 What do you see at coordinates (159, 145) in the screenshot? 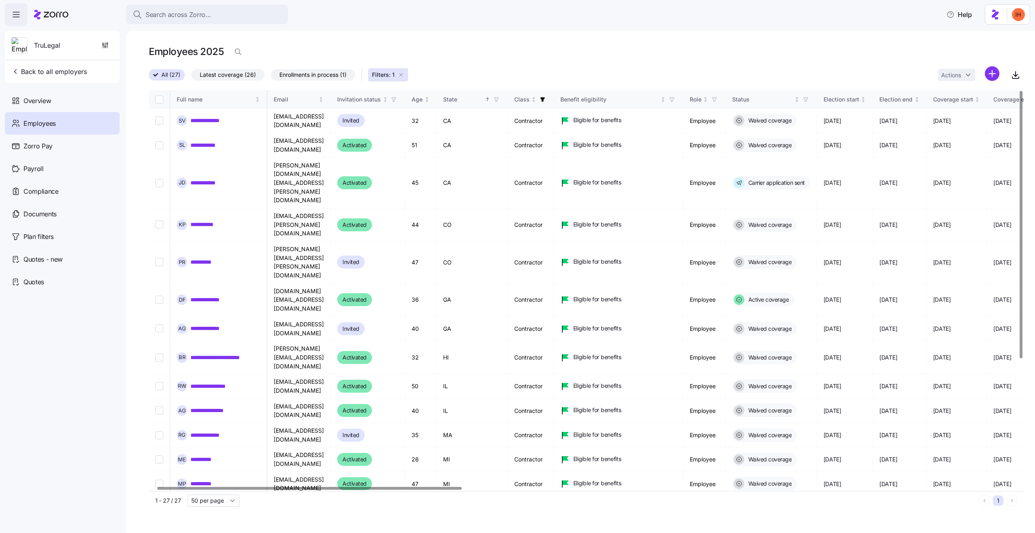
I see `input: Select record 2` at bounding box center [159, 145].